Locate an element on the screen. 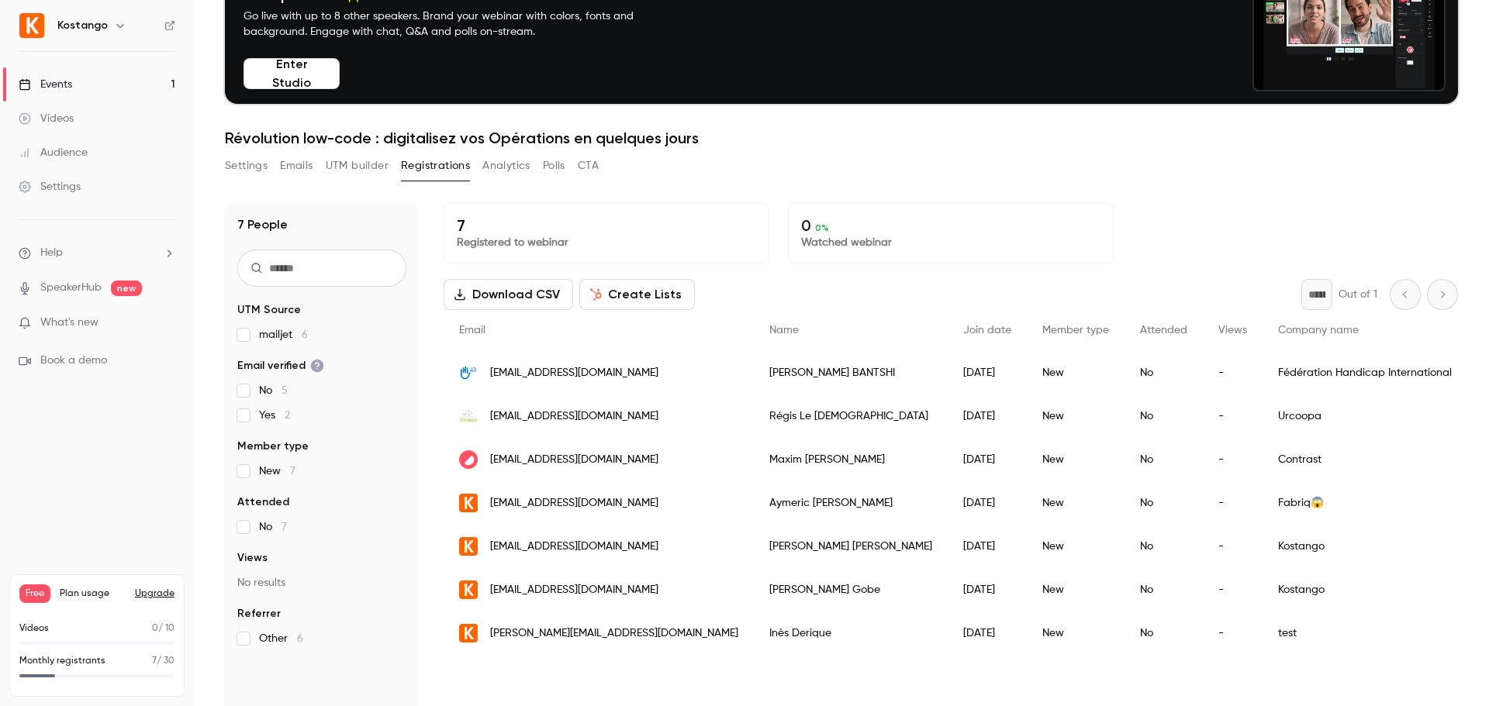  img: hi.org is located at coordinates (468, 373).